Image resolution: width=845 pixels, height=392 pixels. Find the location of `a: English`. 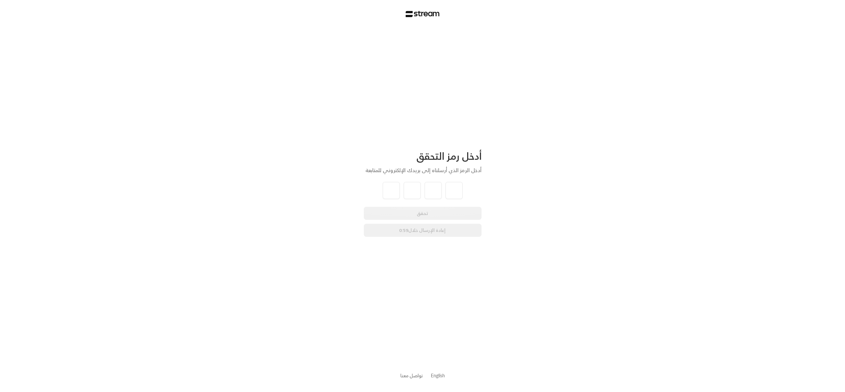

a: English is located at coordinates (437, 376).